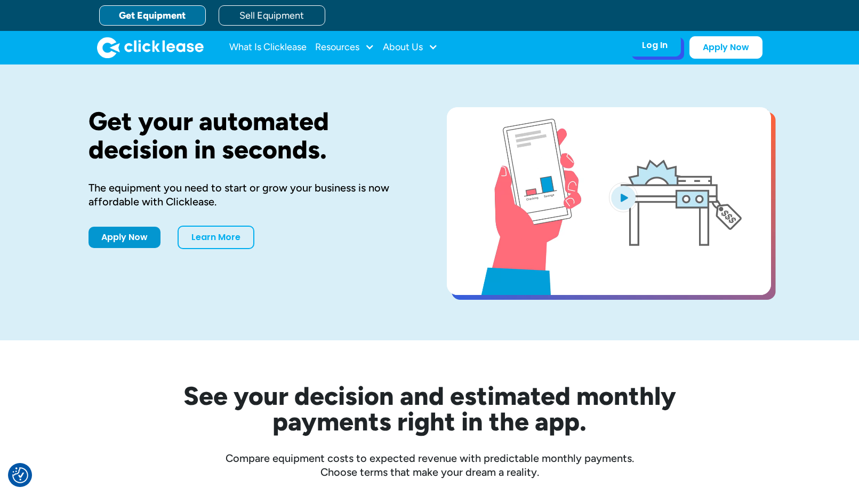 This screenshot has width=859, height=495. I want to click on h1: Get your automated decision in seconds., so click(251, 135).